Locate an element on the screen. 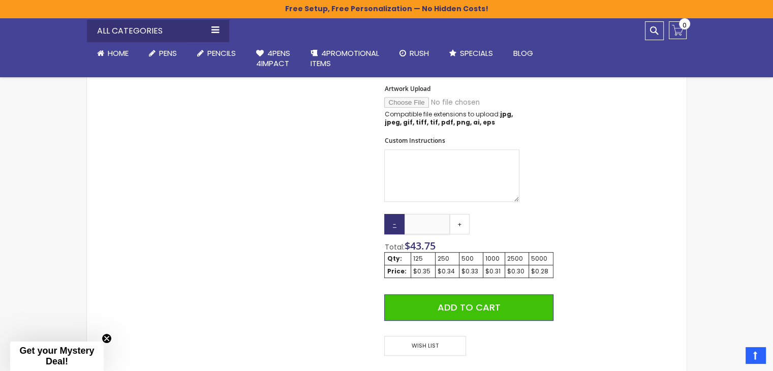 The width and height of the screenshot is (773, 371). strong: Price: is located at coordinates (396, 271).